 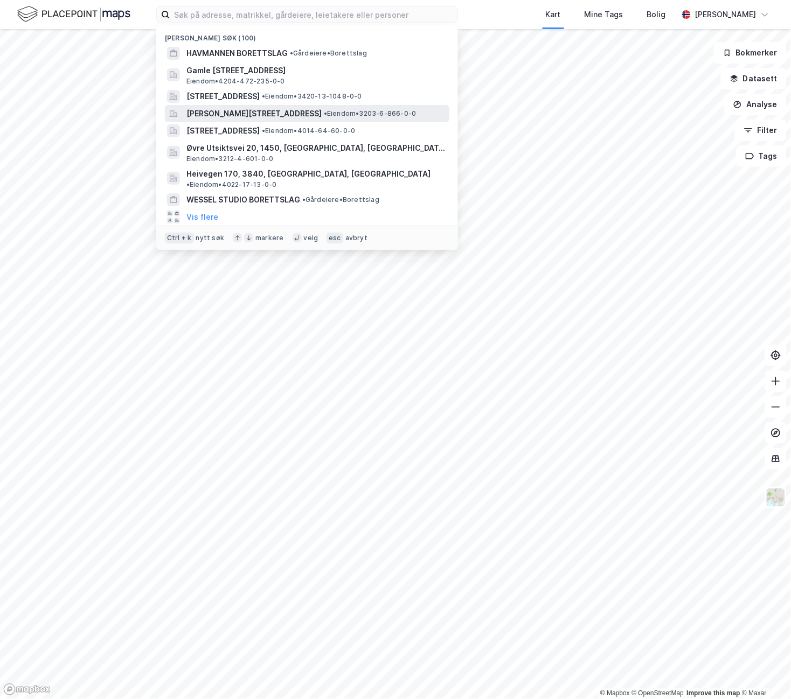 What do you see at coordinates (370, 114) in the screenshot?
I see `span: Eiendom • 3203-6-866-0-0` at bounding box center [370, 114].